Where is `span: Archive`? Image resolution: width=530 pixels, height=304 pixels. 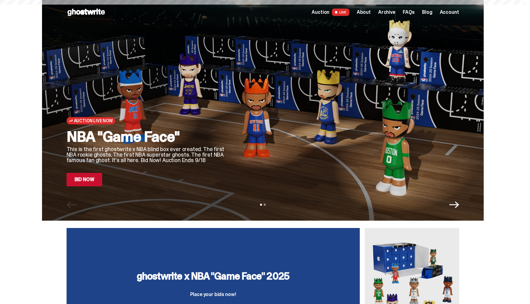
span: Archive is located at coordinates (387, 12).